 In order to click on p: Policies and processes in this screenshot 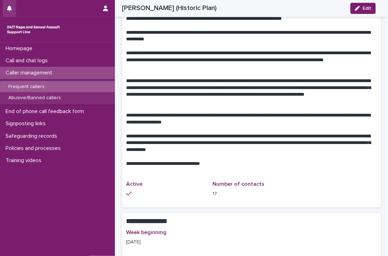, I will do `click(34, 148)`.